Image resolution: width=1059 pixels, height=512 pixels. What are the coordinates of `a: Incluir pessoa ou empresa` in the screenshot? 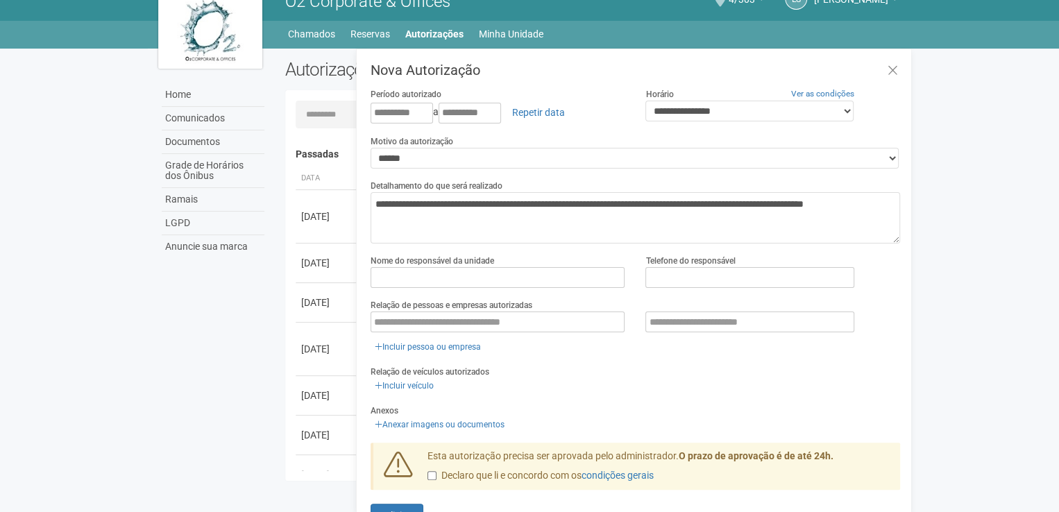 It's located at (428, 347).